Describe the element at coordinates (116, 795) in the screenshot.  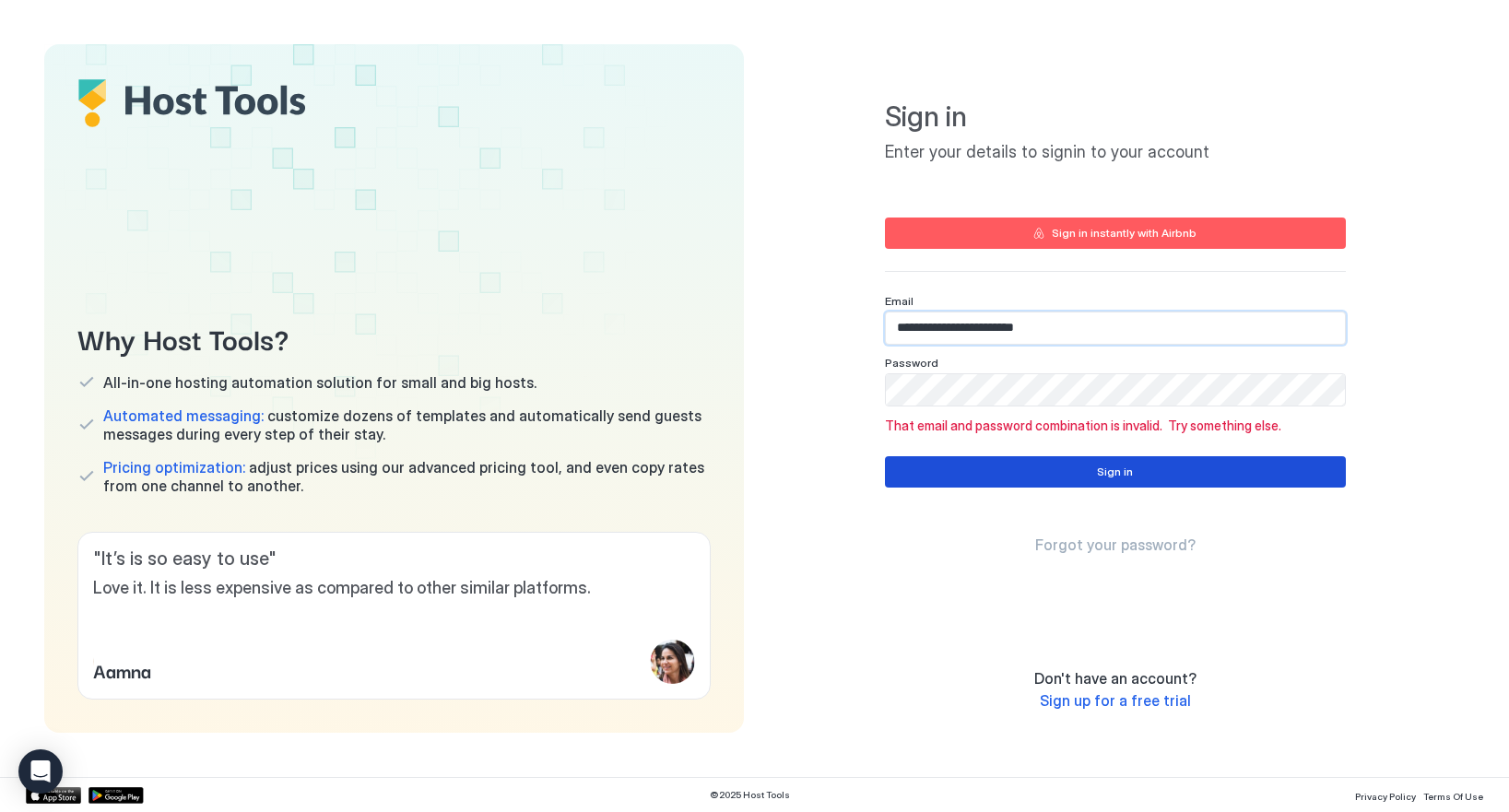
I see `a: Google Play Store` at that location.